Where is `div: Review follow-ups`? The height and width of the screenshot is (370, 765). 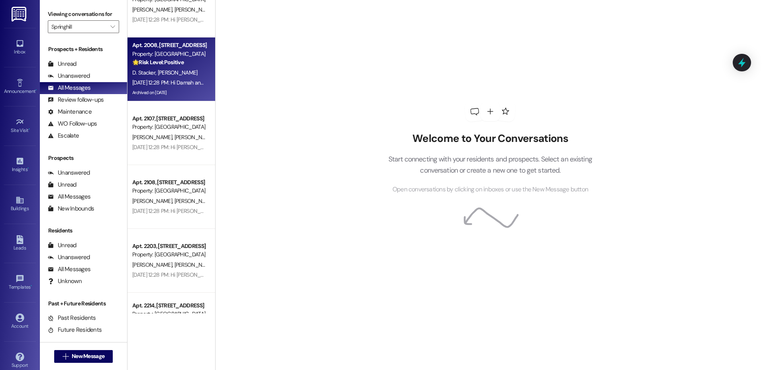 div: Review follow-ups is located at coordinates (76, 100).